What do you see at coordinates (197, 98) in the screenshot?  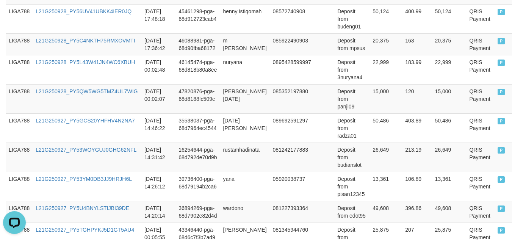 I see `td: 47820876-pga-68d8188fc509c` at bounding box center [197, 98].